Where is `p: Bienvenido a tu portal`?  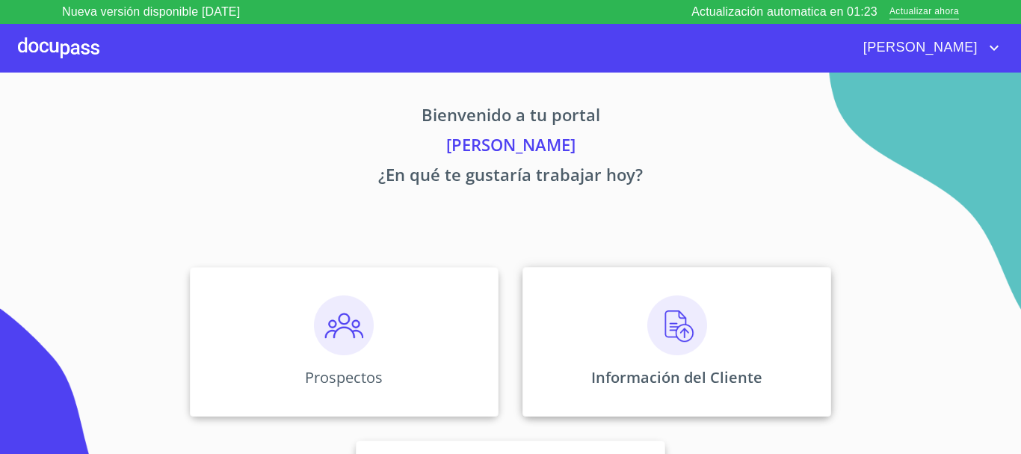
p: Bienvenido a tu portal is located at coordinates (511, 117).